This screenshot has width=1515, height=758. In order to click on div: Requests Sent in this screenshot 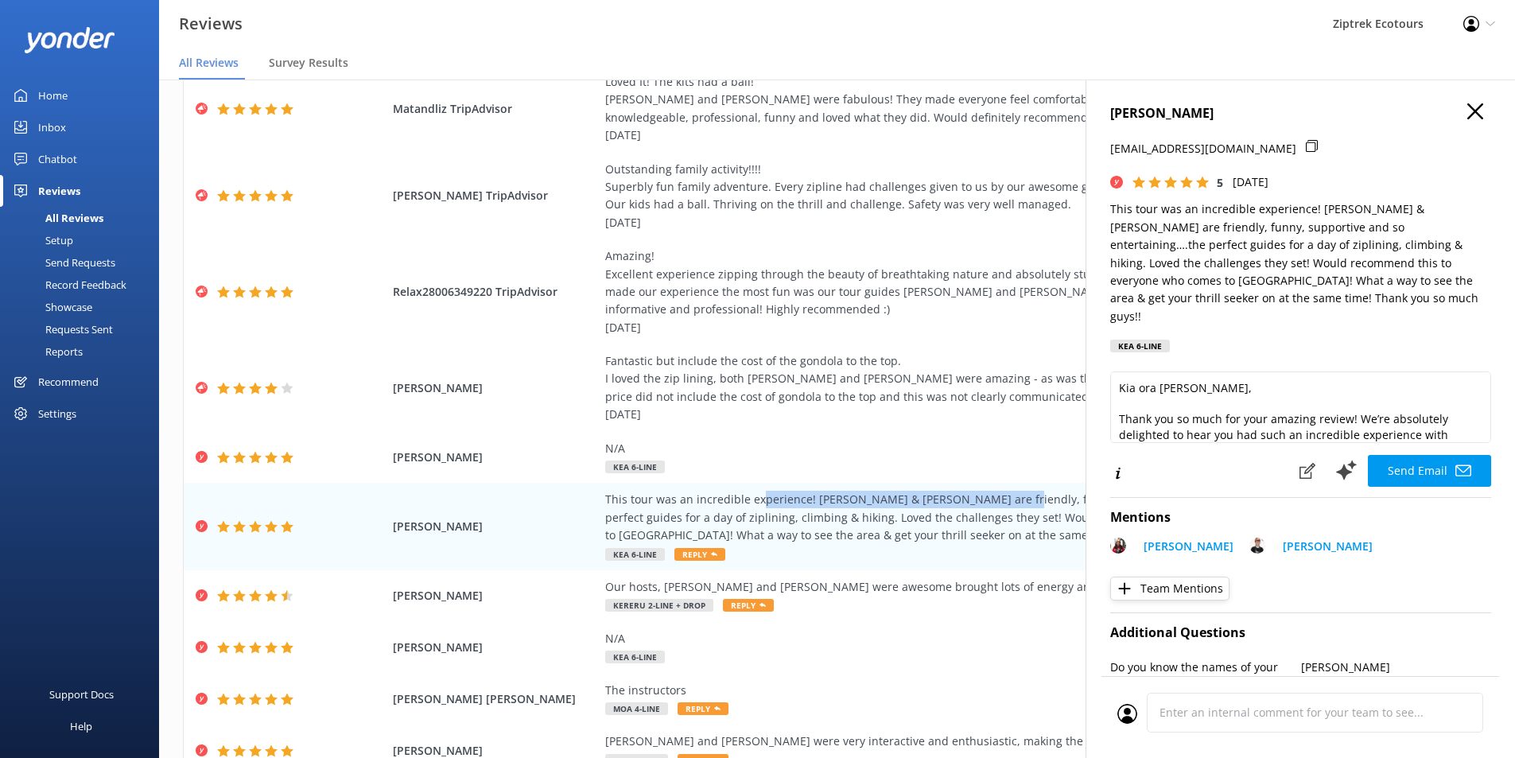, I will do `click(61, 329)`.